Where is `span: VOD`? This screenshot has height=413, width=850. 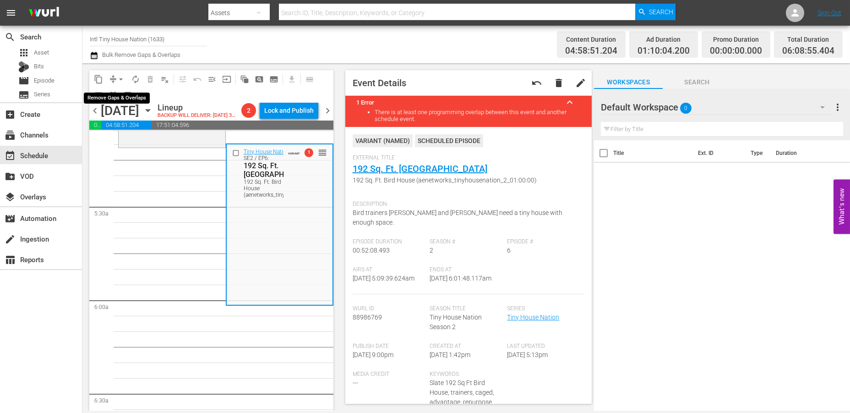
span: VOD is located at coordinates (10, 176).